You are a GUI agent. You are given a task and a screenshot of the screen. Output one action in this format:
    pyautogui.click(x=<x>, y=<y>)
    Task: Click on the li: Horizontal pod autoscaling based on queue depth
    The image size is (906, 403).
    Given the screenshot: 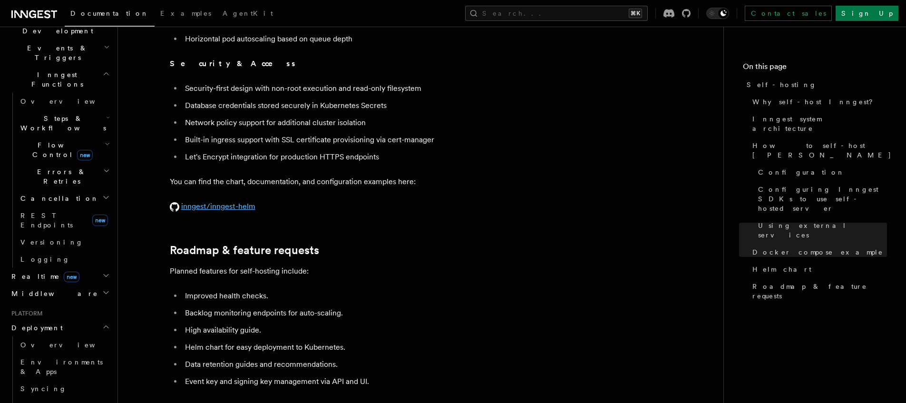 What is the action you would take?
    pyautogui.click(x=366, y=39)
    